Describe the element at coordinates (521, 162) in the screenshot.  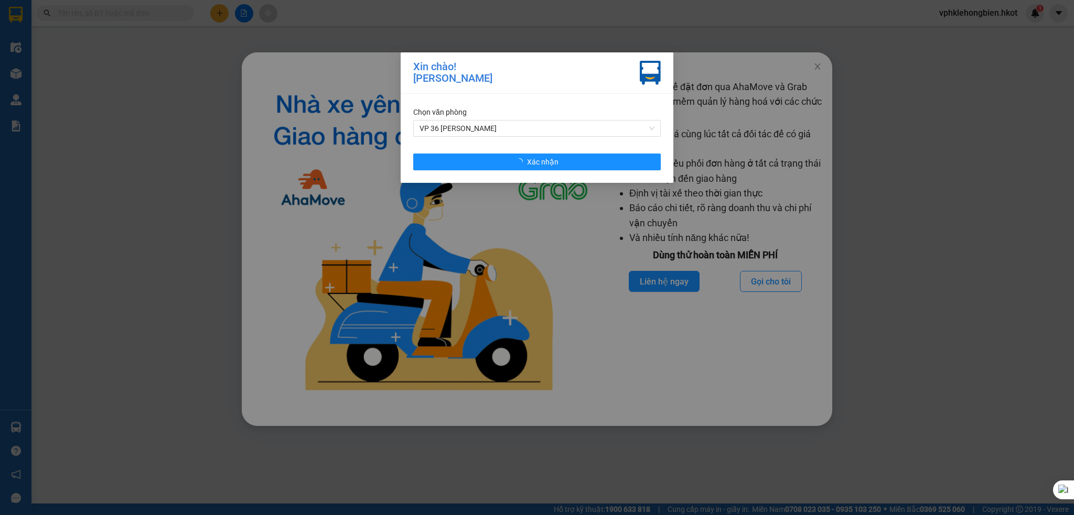
I see `span: loading` at that location.